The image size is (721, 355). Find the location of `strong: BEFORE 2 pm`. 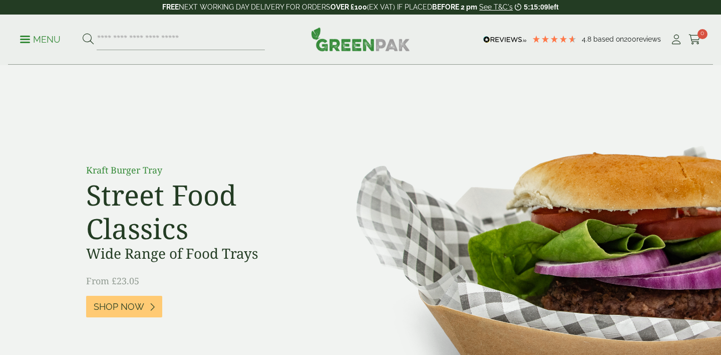

strong: BEFORE 2 pm is located at coordinates (455, 7).